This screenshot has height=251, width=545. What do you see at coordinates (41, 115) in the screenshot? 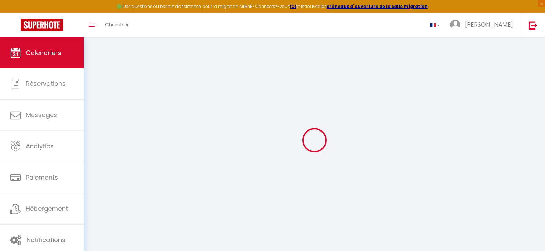
I see `span: Messages` at bounding box center [41, 115].